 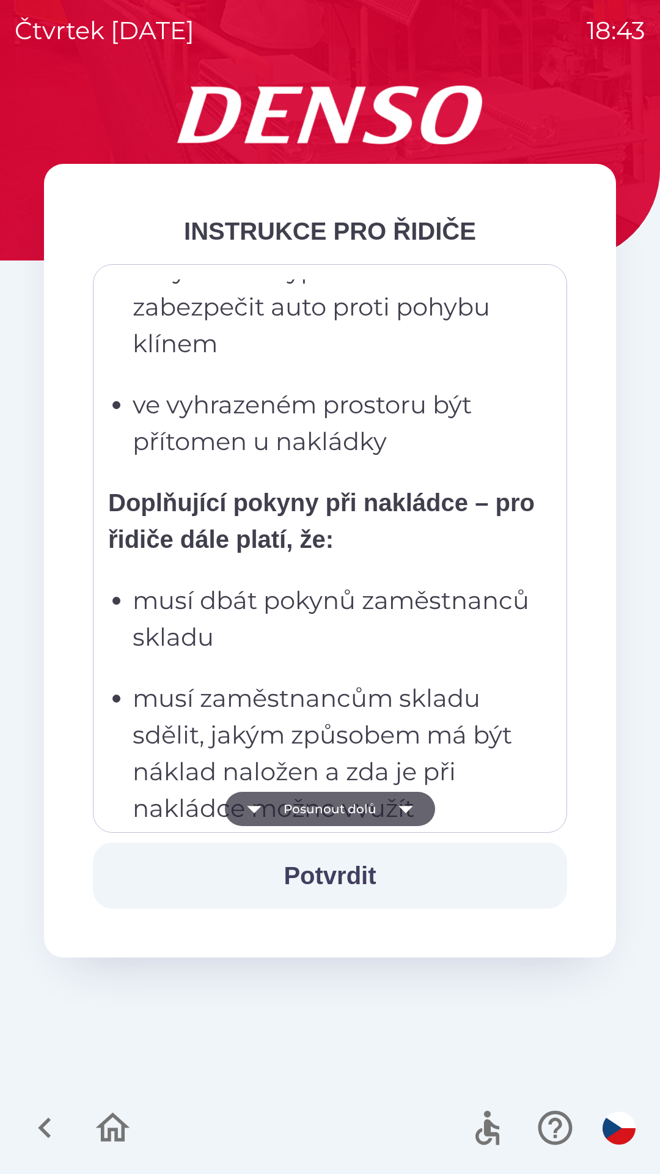 What do you see at coordinates (330, 231) in the screenshot?
I see `div: INSTRUKCE PRO ŘIDIČE` at bounding box center [330, 231].